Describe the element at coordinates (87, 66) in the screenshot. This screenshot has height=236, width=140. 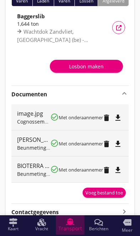
I see `div: Losbon maken` at that location.